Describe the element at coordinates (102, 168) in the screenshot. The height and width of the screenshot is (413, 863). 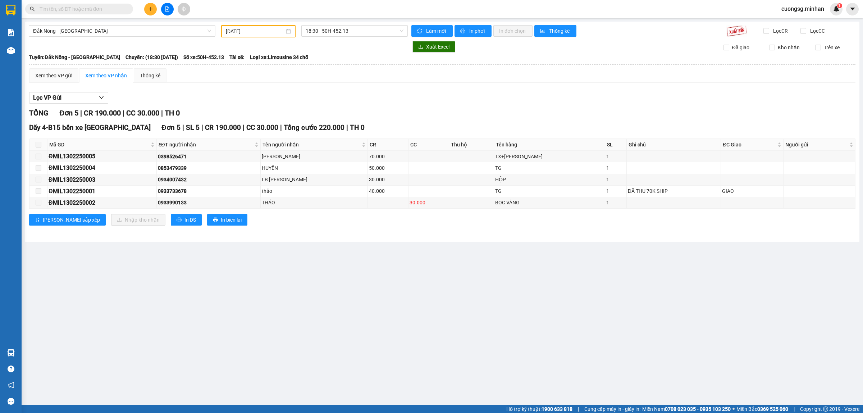
I see `td: ĐMIL1302250004` at that location.